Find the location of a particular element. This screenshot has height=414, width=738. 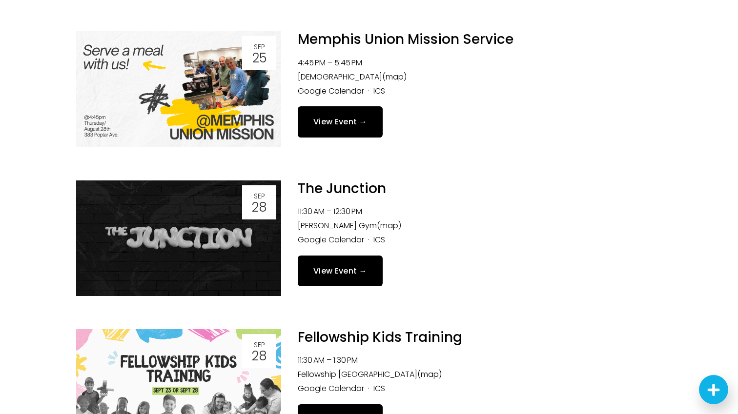

a: Memphis Union Mission Service is located at coordinates (406, 39).